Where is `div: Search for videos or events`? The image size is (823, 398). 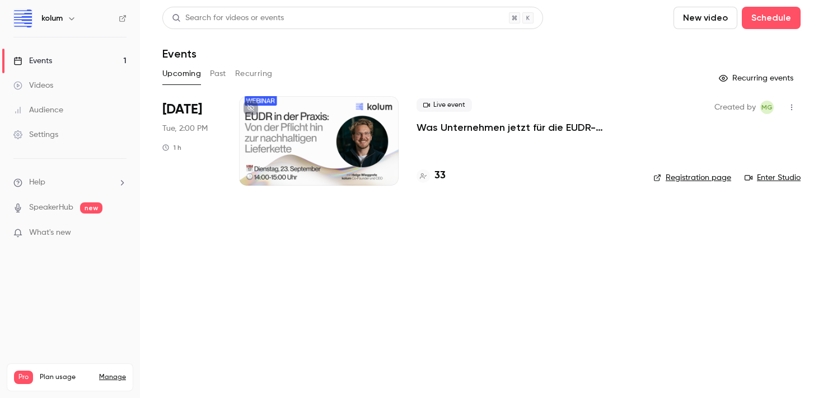 div: Search for videos or events is located at coordinates (228, 18).